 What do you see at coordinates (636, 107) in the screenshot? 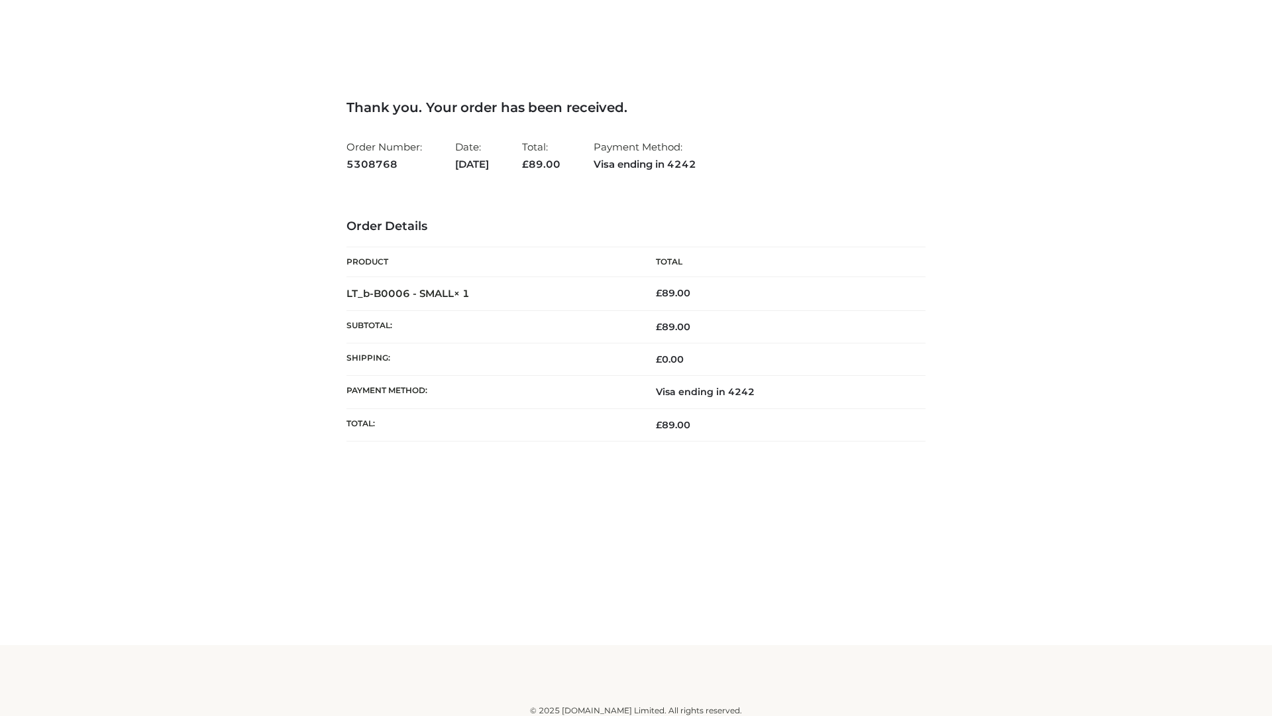
I see `h3: Thank you. Your order has been received.` at bounding box center [636, 107].